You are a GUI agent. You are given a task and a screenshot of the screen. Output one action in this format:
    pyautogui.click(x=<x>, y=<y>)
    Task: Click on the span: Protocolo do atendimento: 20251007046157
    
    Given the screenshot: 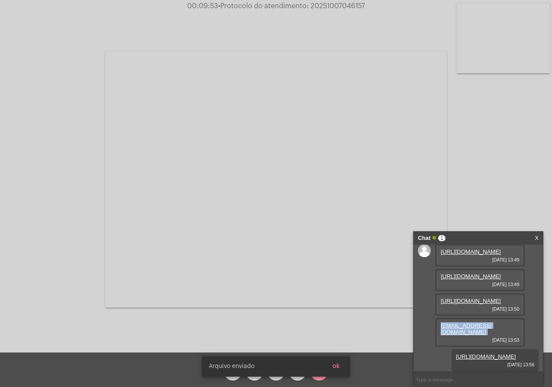 What is the action you would take?
    pyautogui.click(x=292, y=6)
    